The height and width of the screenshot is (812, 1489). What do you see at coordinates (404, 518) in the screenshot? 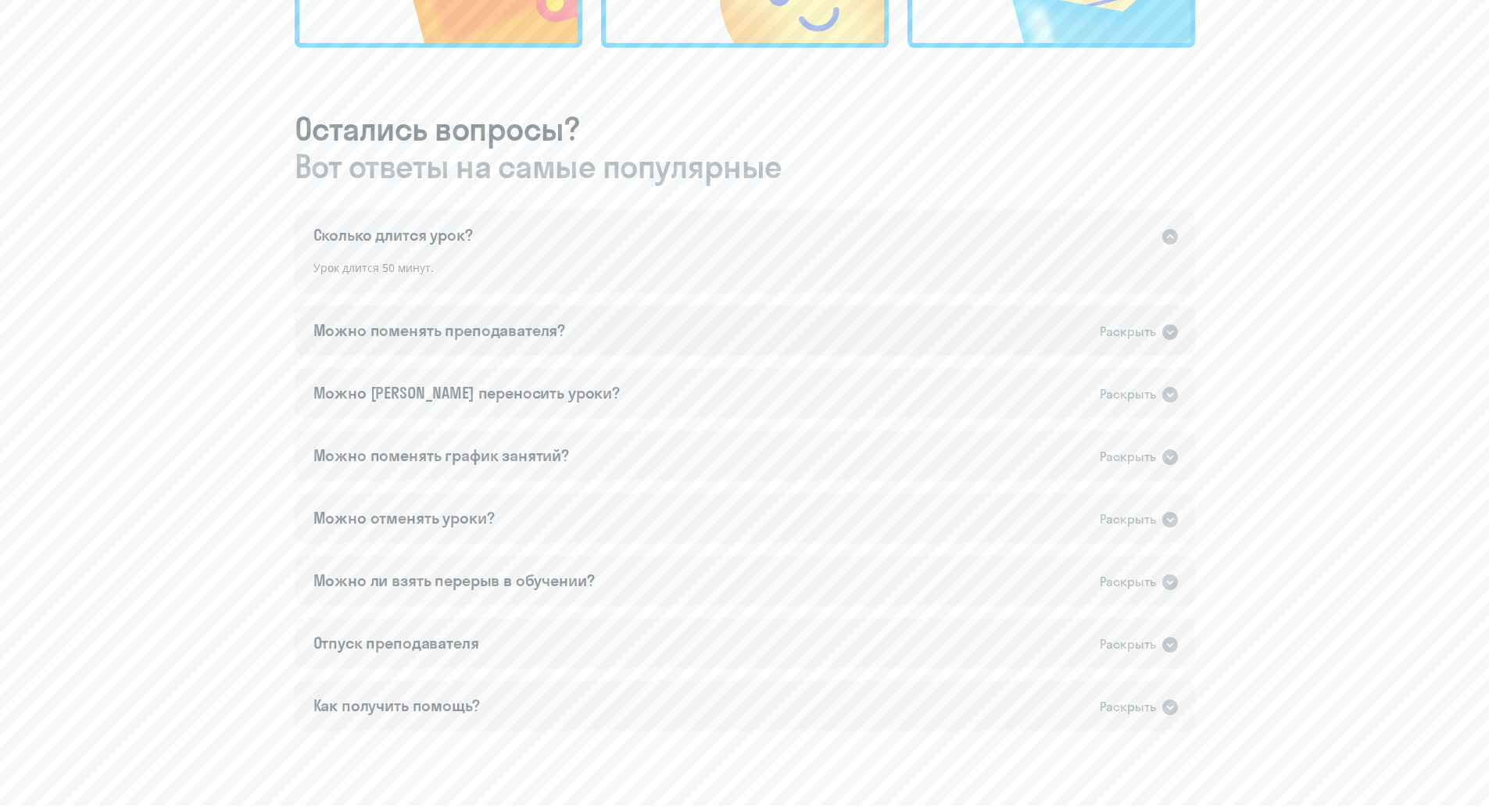
I see `div: Можно отменять уроки?` at bounding box center [404, 518].